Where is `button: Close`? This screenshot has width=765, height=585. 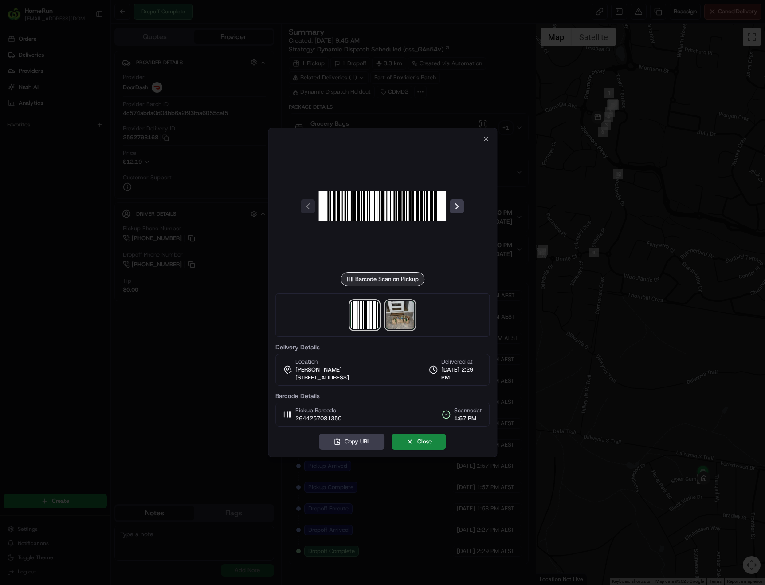 button: Close is located at coordinates (419, 441).